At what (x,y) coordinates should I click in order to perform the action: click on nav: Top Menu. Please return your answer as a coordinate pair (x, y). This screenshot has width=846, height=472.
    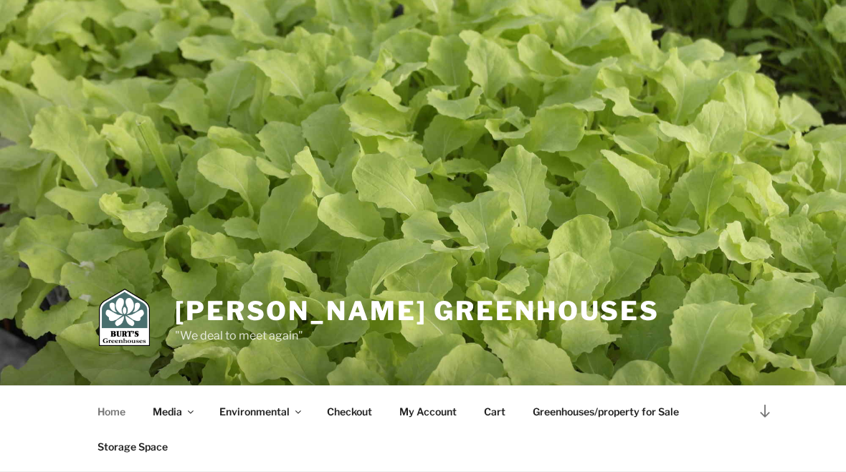
    Looking at the image, I should click on (423, 429).